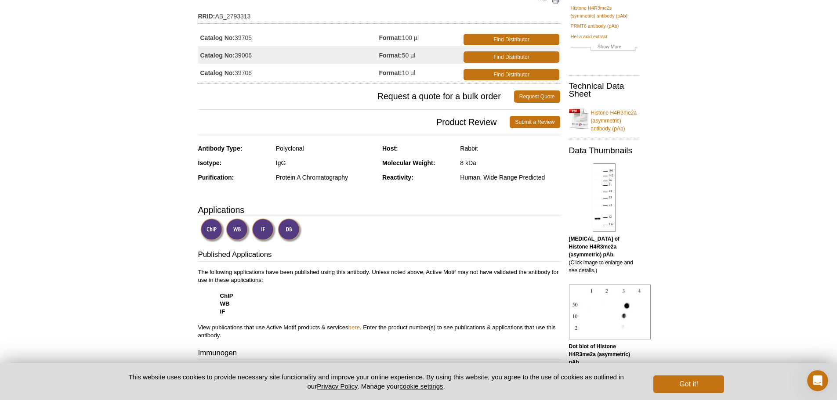 This screenshot has height=400, width=837. What do you see at coordinates (397, 177) in the screenshot?
I see `strong: Reactivity:` at bounding box center [397, 177].